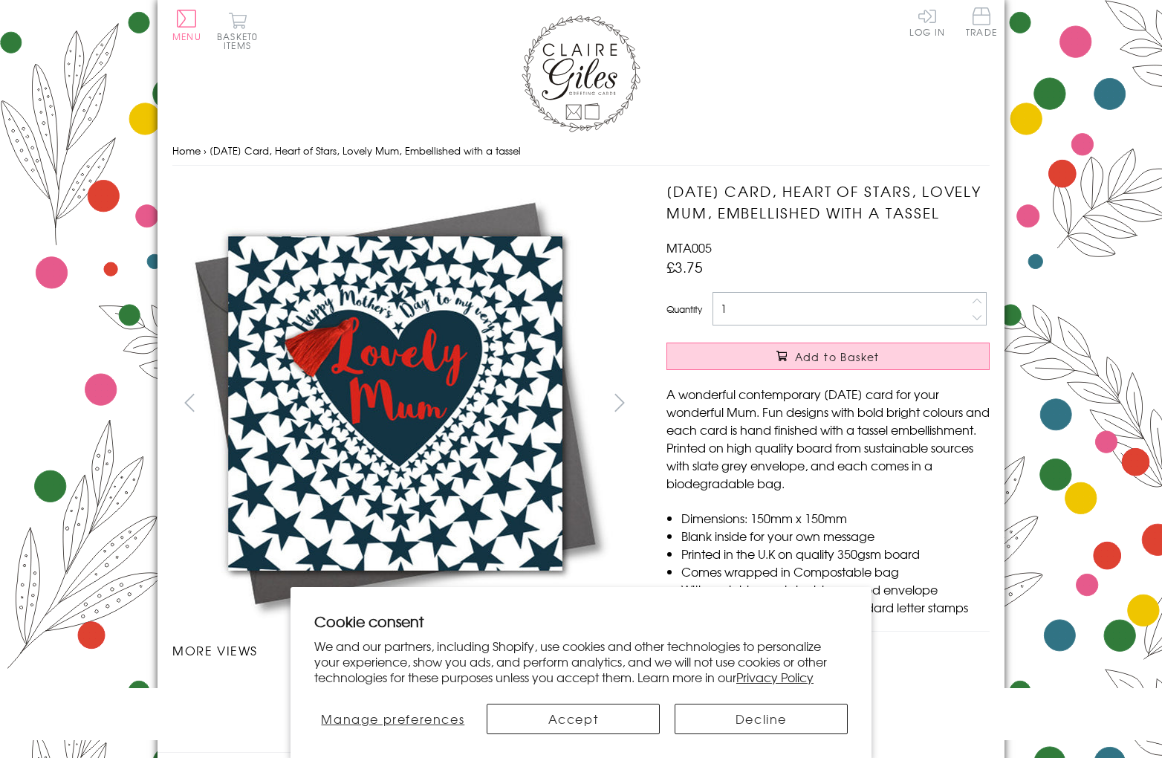 The width and height of the screenshot is (1162, 758). Describe the element at coordinates (573, 718) in the screenshot. I see `button: Accept` at that location.